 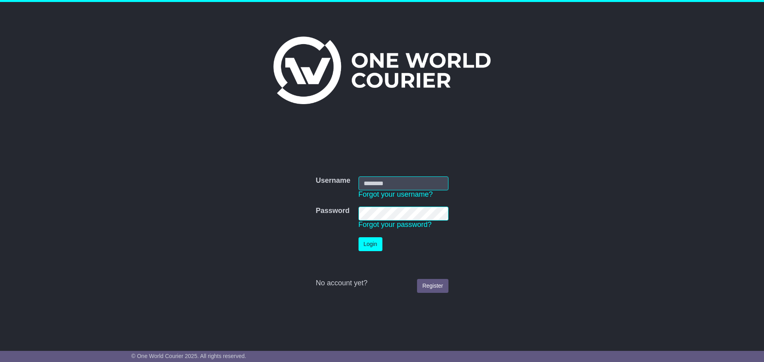 What do you see at coordinates (395, 225) in the screenshot?
I see `a: Forgot your password?` at bounding box center [395, 225].